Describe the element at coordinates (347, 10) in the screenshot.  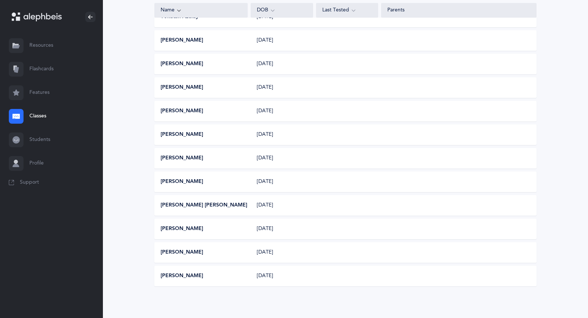
I see `div: Last Tested` at that location.